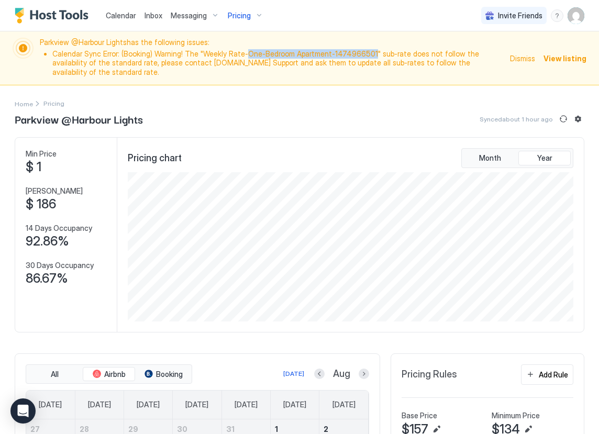 The height and width of the screenshot is (434, 599). What do you see at coordinates (364, 374) in the screenshot?
I see `button: Next month` at bounding box center [364, 374].